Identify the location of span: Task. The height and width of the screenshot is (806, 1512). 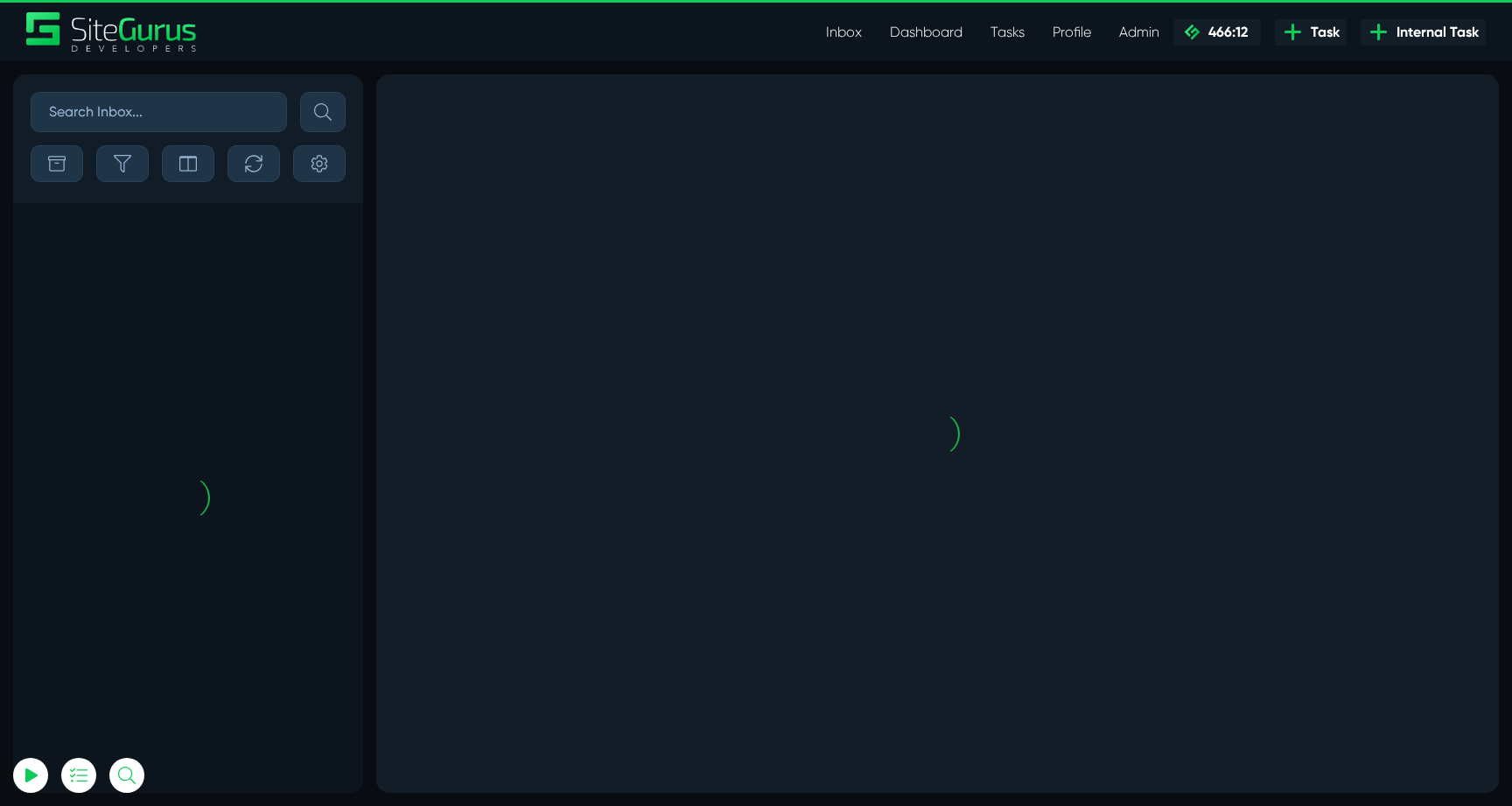
(1321, 32).